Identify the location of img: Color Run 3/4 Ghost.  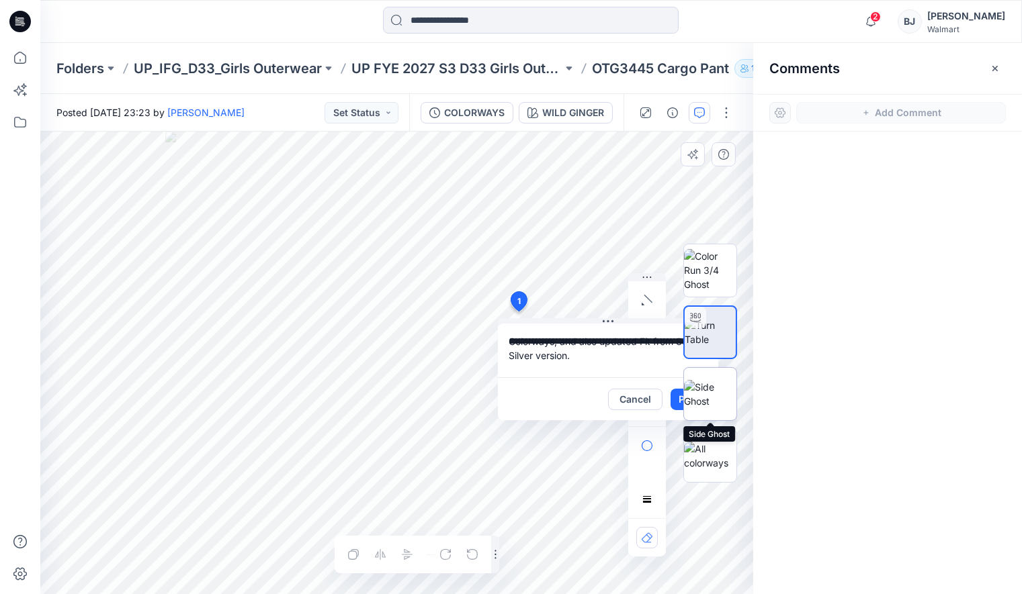
(710, 270).